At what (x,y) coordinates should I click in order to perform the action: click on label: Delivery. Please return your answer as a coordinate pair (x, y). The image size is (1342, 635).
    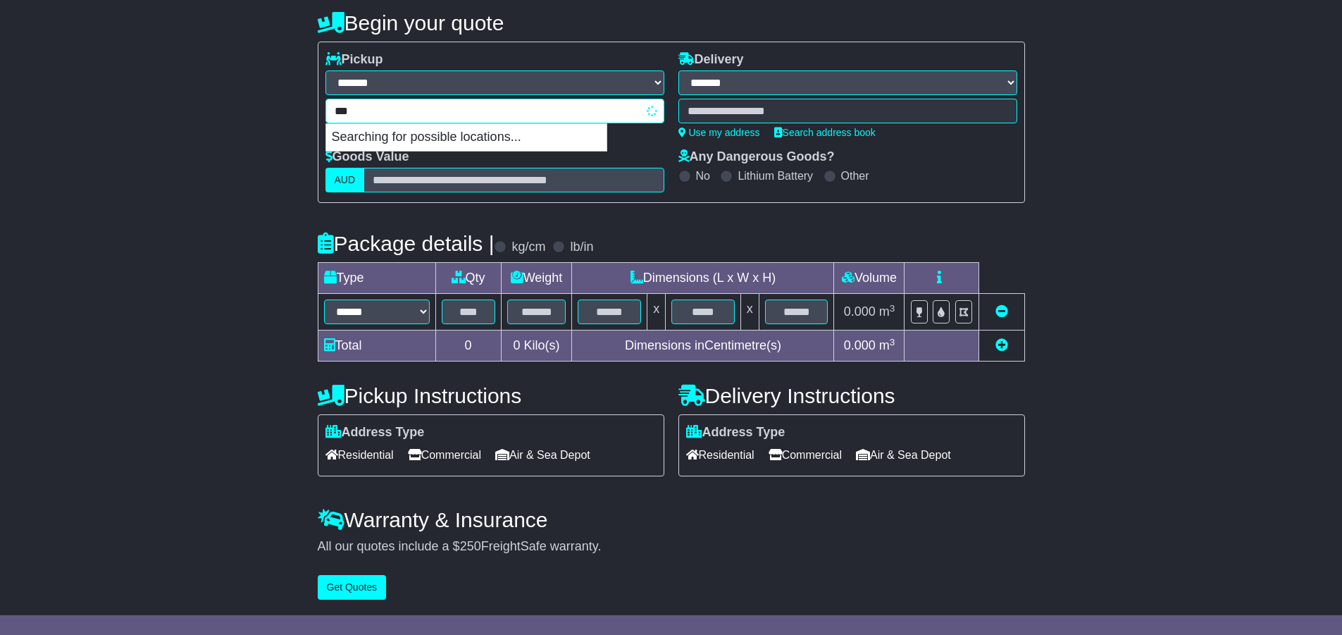
    Looking at the image, I should click on (711, 60).